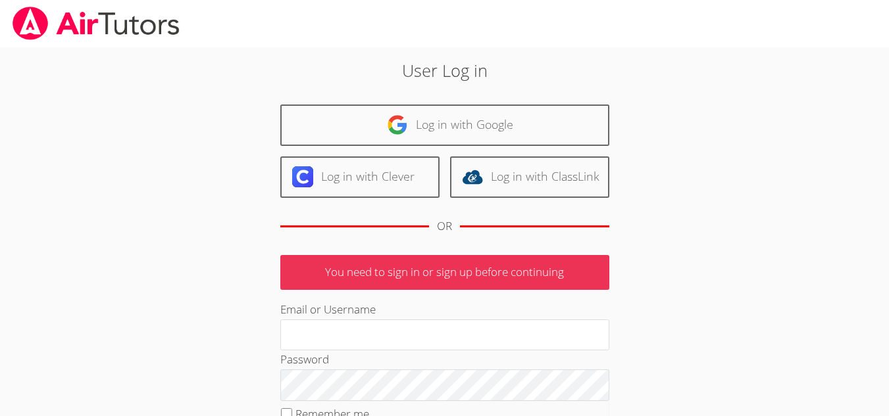  Describe the element at coordinates (360, 177) in the screenshot. I see `a: Log in with Clever` at that location.